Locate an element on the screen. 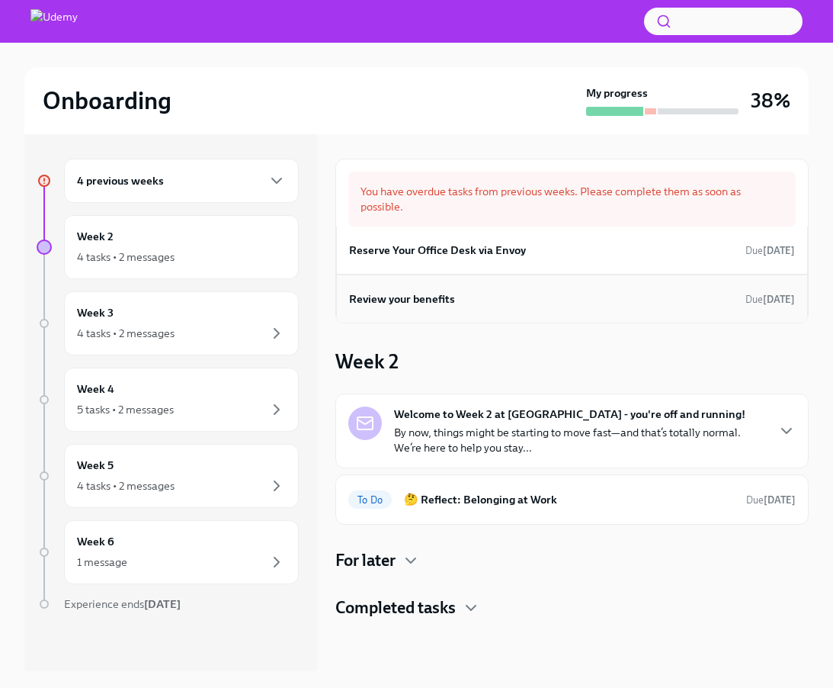 The image size is (833, 688). h6: Week 6 is located at coordinates (95, 541).